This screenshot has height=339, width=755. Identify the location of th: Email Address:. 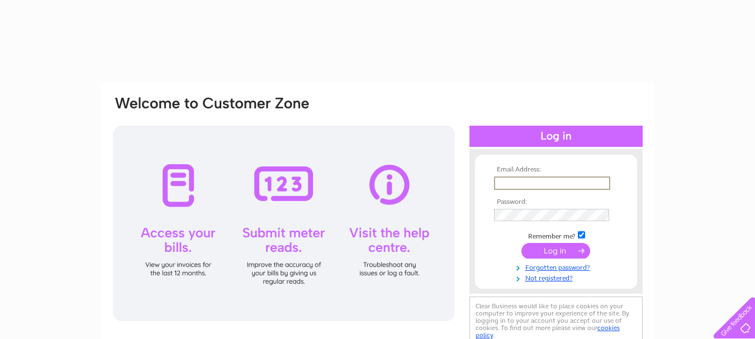
(556, 170).